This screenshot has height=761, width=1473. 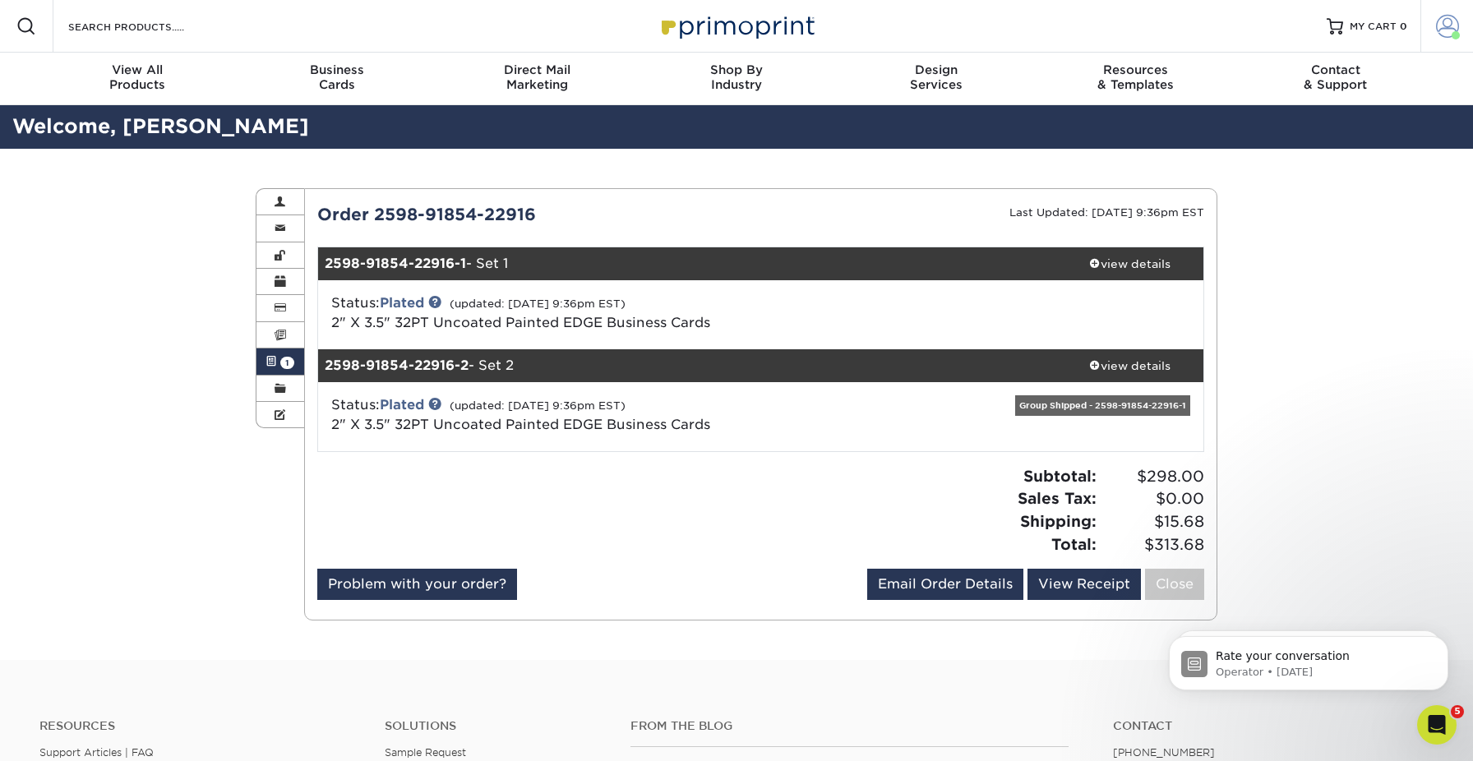 I want to click on img: Primoprint, so click(x=736, y=25).